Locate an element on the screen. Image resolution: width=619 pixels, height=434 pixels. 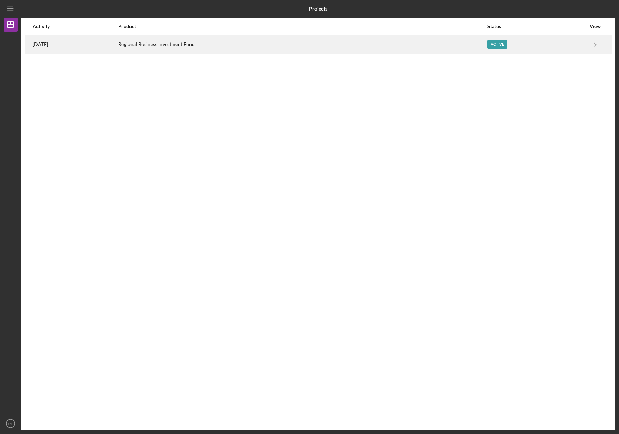
div: Regional Business Investment Fund is located at coordinates (302, 45).